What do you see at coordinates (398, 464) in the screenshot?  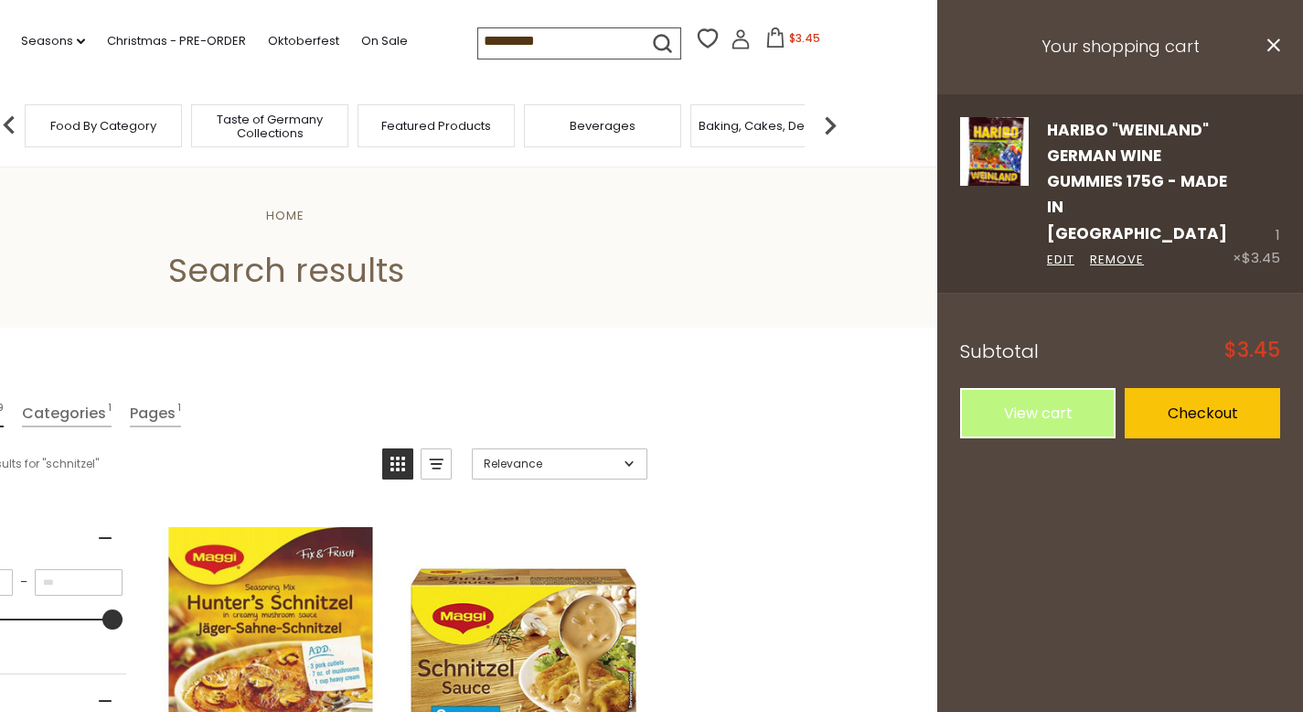 I see `a: View grid mode` at bounding box center [398, 464].